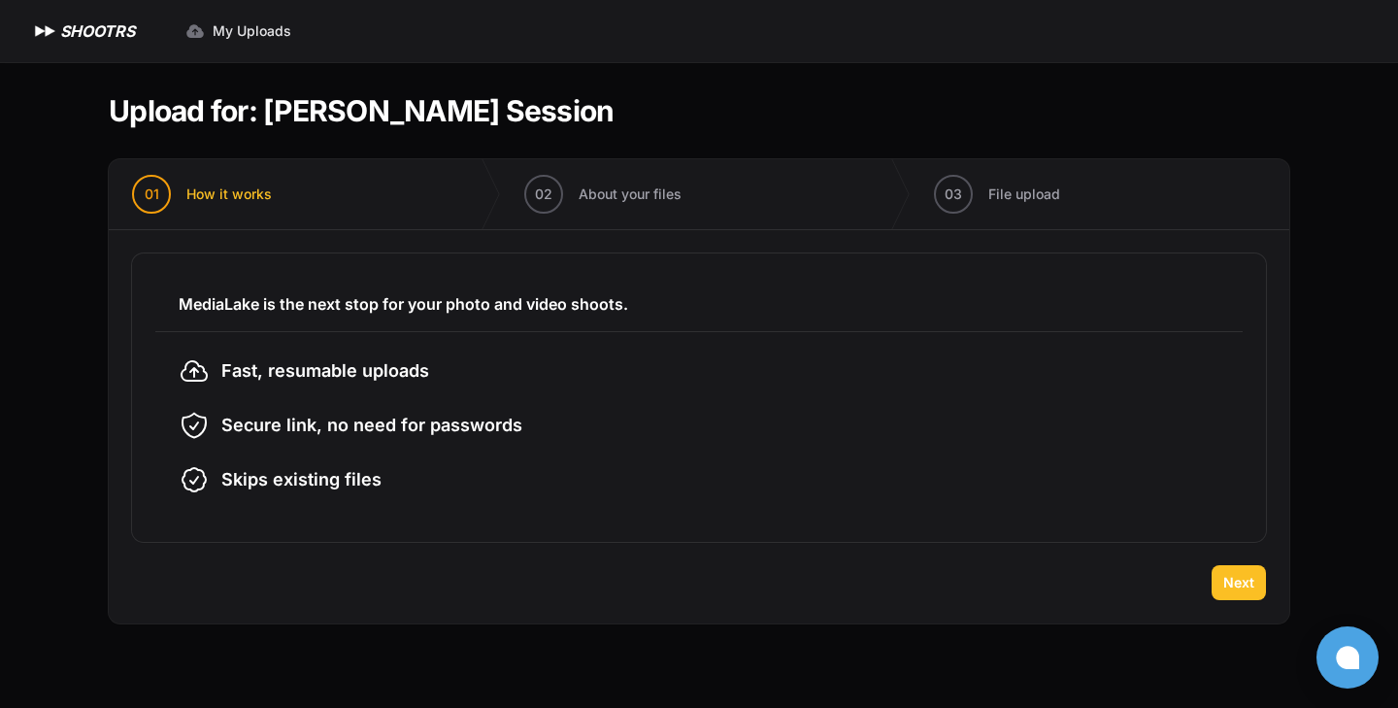  What do you see at coordinates (97, 31) in the screenshot?
I see `h1: SHOOTRS` at bounding box center [97, 31].